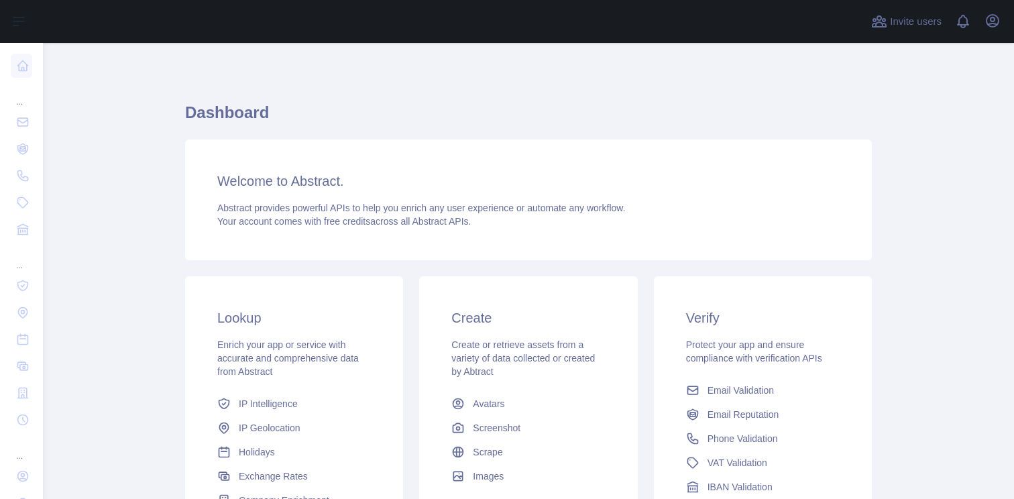  Describe the element at coordinates (294, 428) in the screenshot. I see `a: IP Geolocation` at that location.